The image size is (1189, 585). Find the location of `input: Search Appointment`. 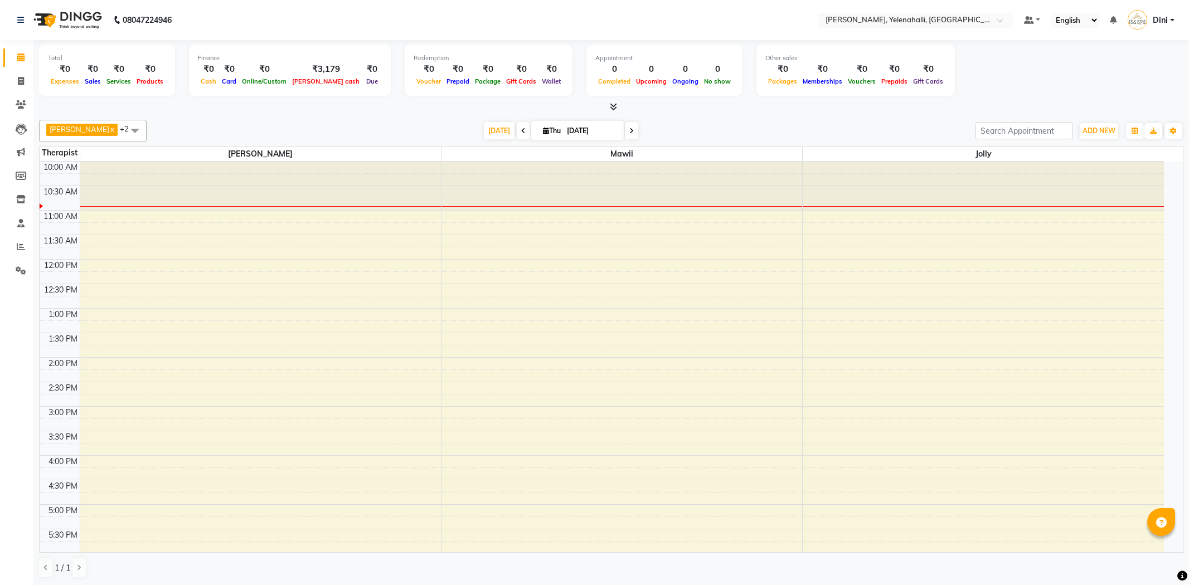

input: Search Appointment is located at coordinates (1024, 130).